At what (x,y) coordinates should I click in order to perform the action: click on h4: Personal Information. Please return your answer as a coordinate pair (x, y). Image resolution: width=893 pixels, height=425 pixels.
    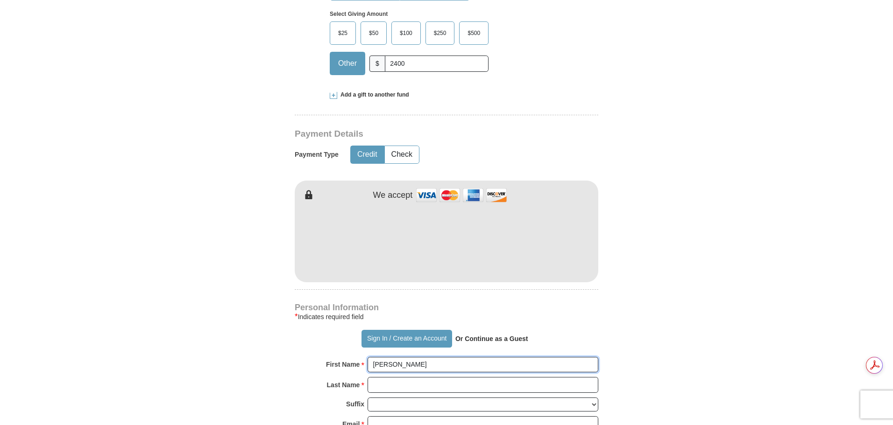
    Looking at the image, I should click on (446, 308).